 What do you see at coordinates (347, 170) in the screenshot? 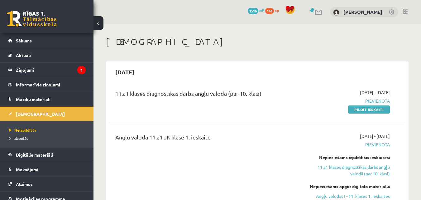
I see `a: 11.a1 klases diagnostikas darbs angļu valodā (par 10. klasi)` at bounding box center [347, 170].